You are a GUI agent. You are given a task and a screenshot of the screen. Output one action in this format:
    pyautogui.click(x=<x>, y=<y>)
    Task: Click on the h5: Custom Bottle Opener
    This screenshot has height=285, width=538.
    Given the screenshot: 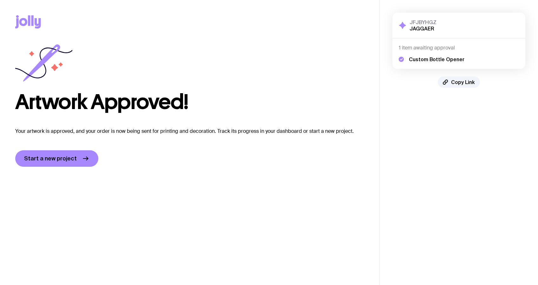 What is the action you would take?
    pyautogui.click(x=437, y=59)
    